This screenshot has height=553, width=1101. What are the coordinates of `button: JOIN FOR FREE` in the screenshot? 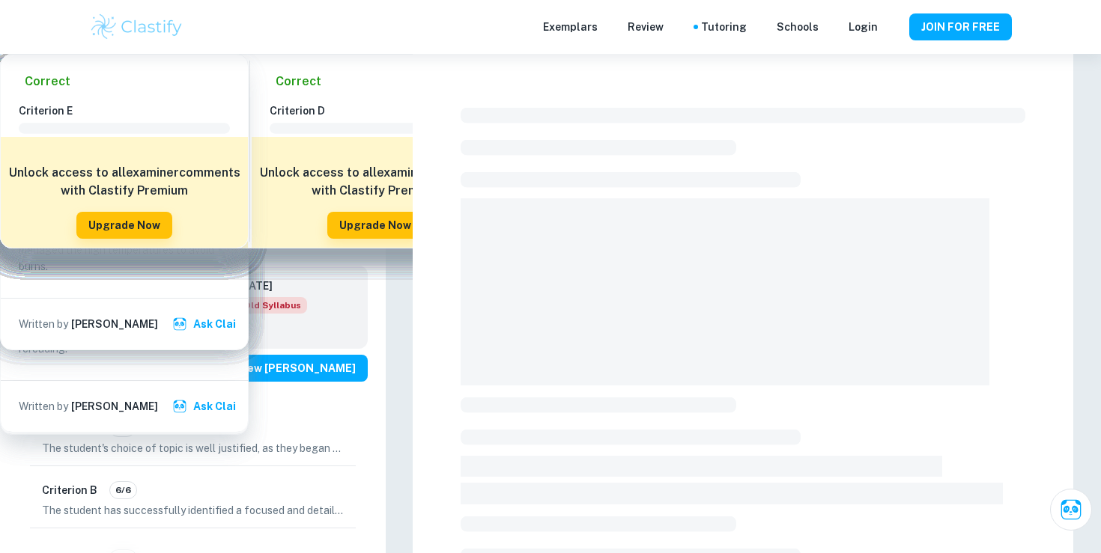 It's located at (960, 27).